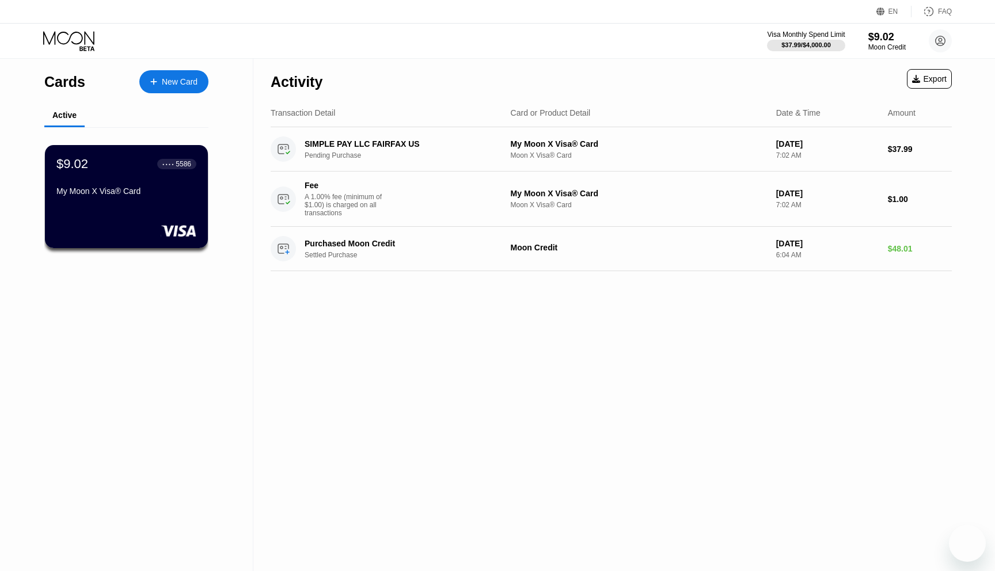  What do you see at coordinates (64, 82) in the screenshot?
I see `div: Cards` at bounding box center [64, 82].